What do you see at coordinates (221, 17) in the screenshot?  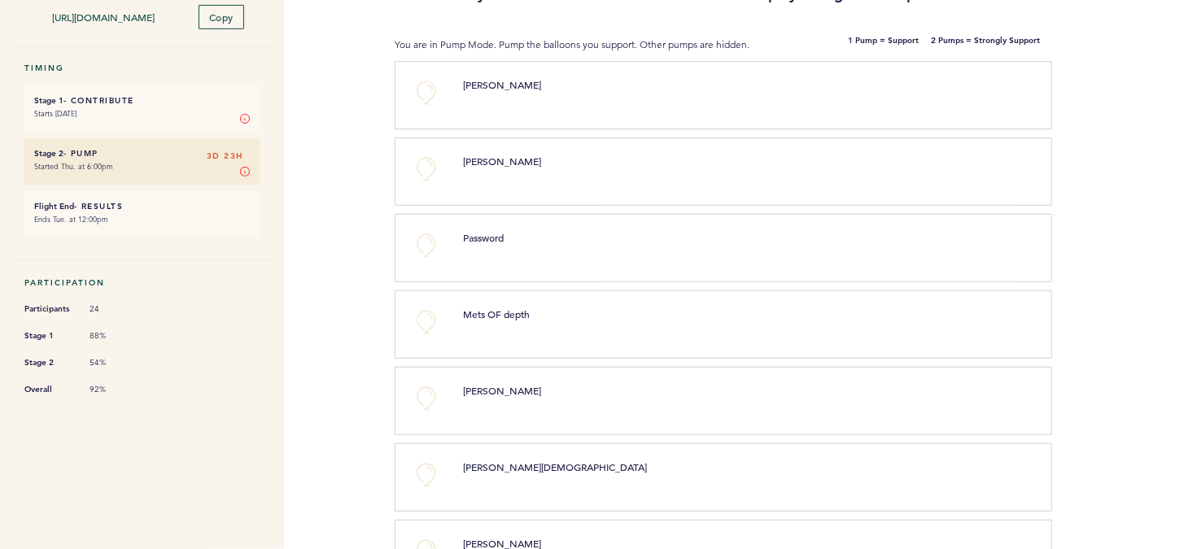 I see `button: Copy` at bounding box center [221, 17].